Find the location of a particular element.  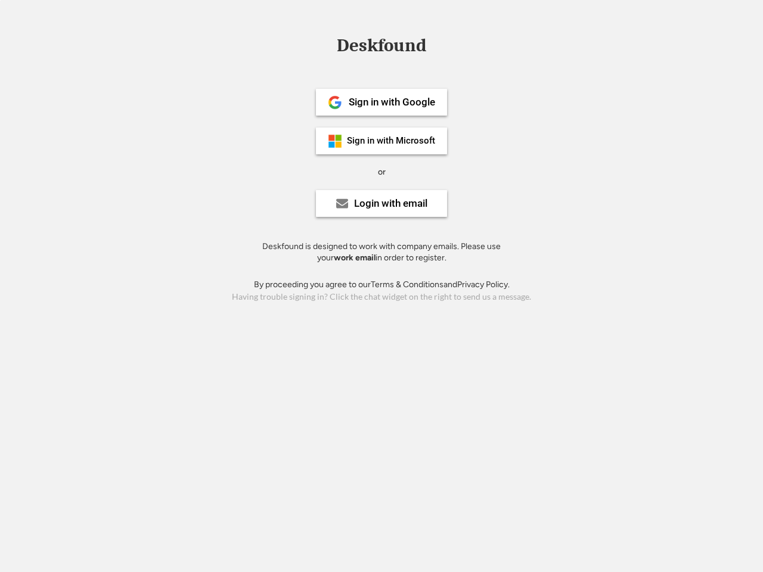

div: Sign in with Microsoft is located at coordinates (391, 141).